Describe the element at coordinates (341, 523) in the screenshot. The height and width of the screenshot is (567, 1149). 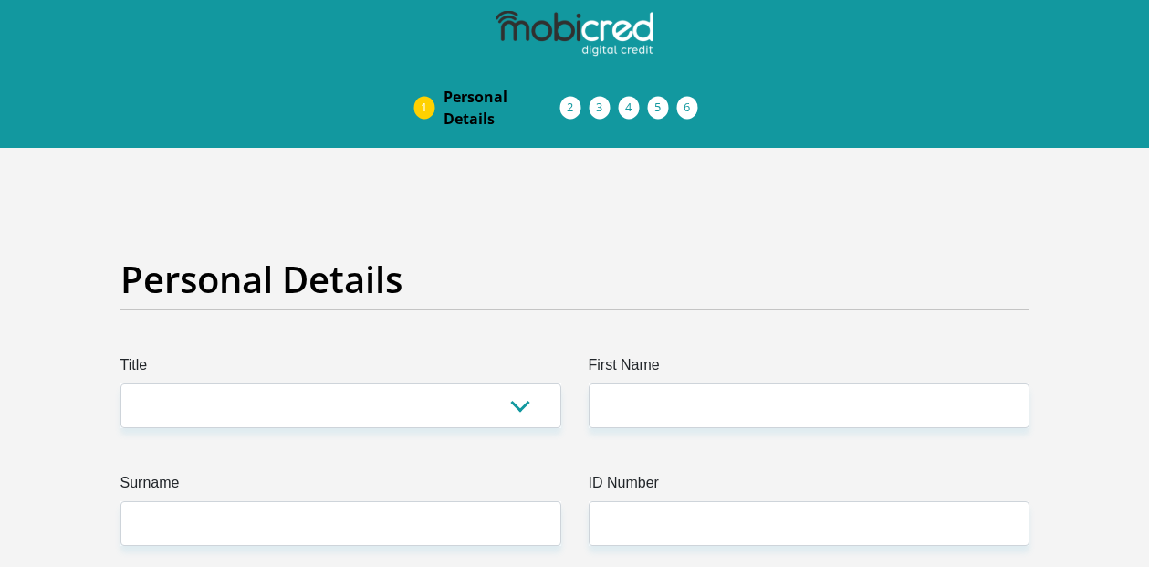
I see `input: Surname` at that location.